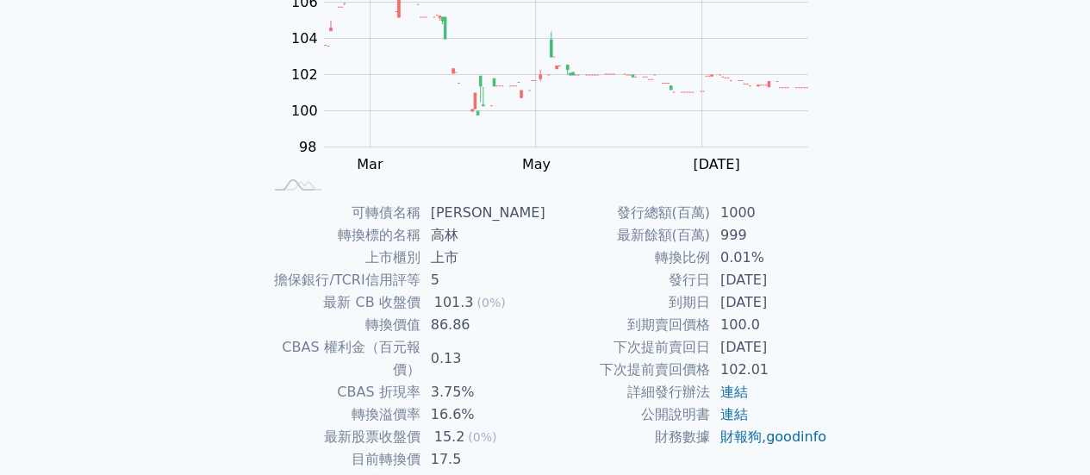 The width and height of the screenshot is (1090, 475). I want to click on td: 1000, so click(768, 213).